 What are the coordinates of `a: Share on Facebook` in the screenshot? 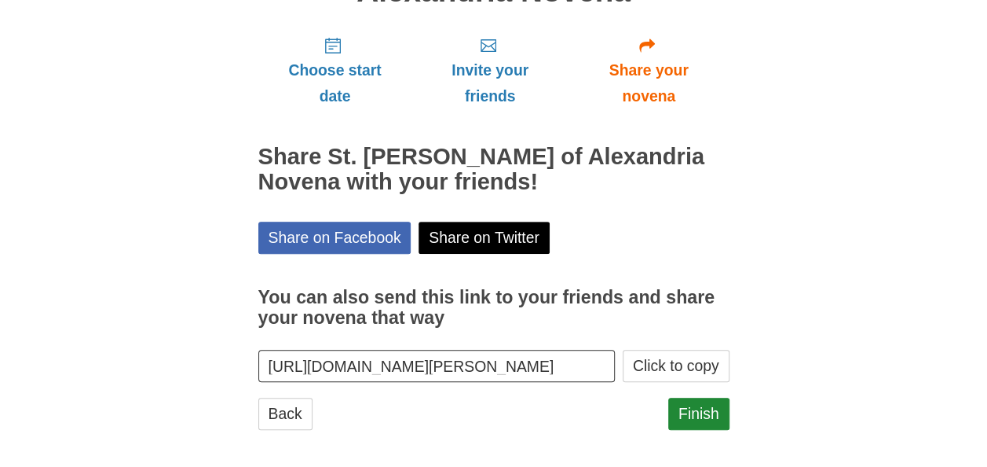 It's located at (335, 237).